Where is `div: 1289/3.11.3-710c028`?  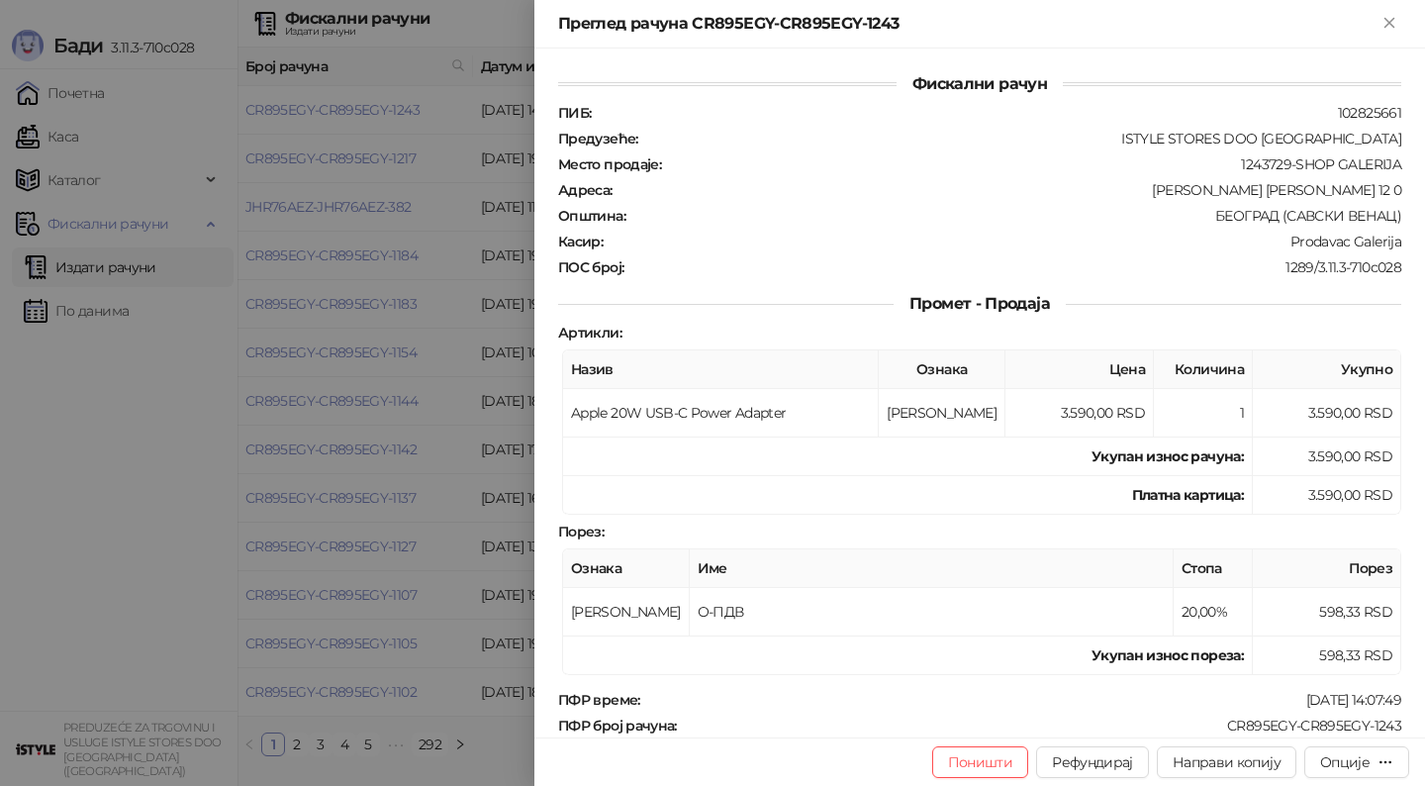 div: 1289/3.11.3-710c028 is located at coordinates (1014, 267).